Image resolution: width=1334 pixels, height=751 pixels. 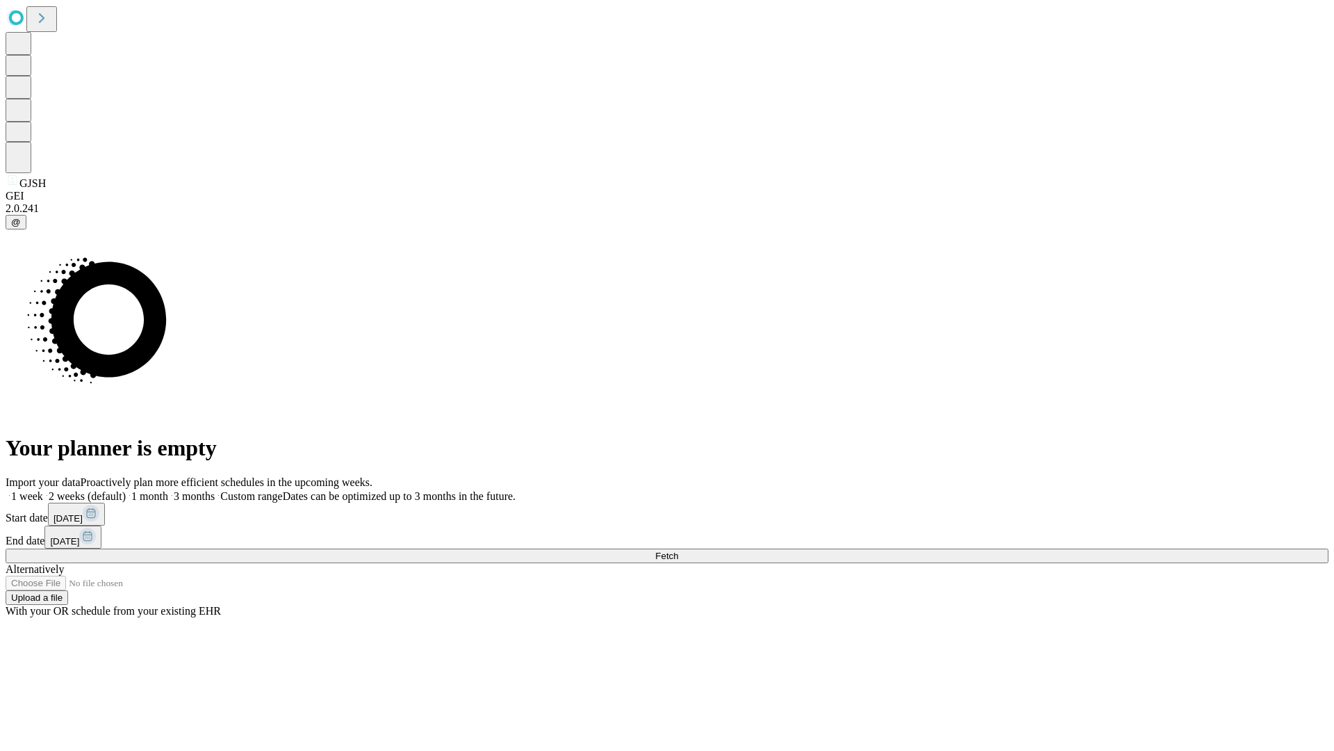 I want to click on div: 2.0.241, so click(x=667, y=208).